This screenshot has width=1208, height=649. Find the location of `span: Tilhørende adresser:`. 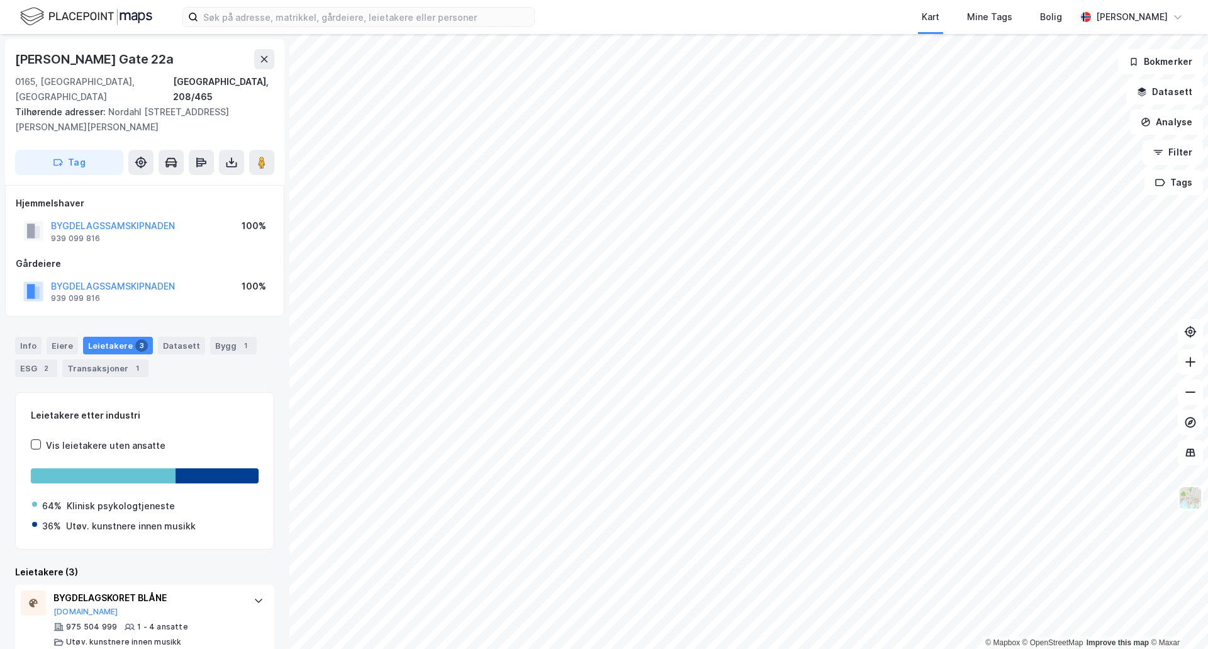

span: Tilhørende adresser: is located at coordinates (62, 111).